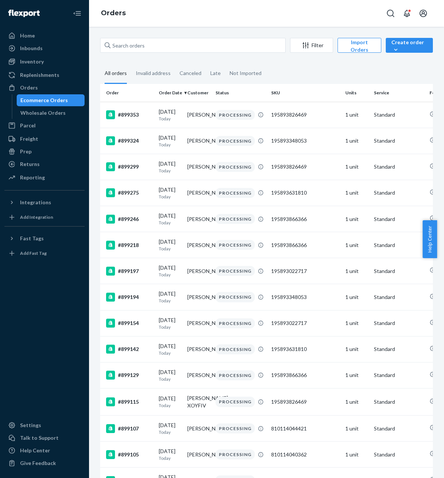 The image size is (444, 478). Describe the element at coordinates (199, 92) in the screenshot. I see `div: Customer` at that location.